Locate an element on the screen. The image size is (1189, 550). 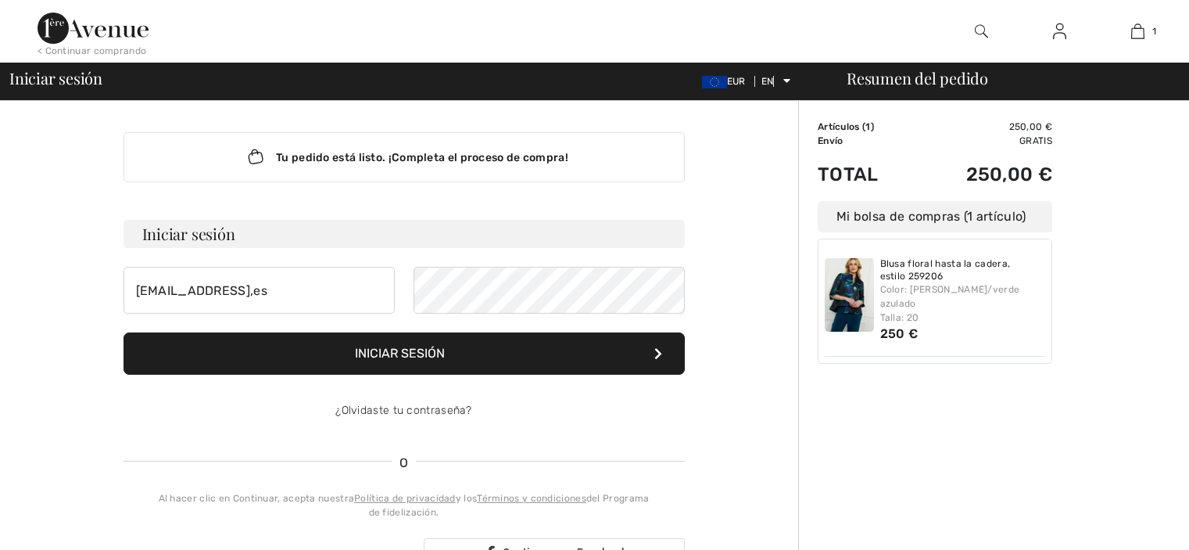
button: Iniciar sesión is located at coordinates (404, 353).